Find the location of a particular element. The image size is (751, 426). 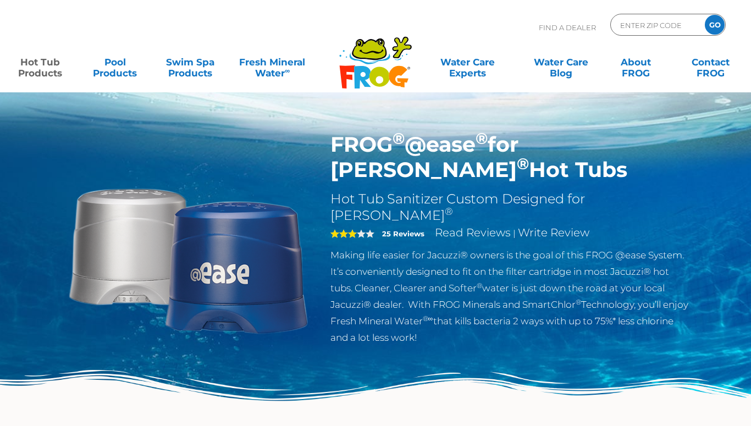

a: AboutFROG is located at coordinates (636, 62).